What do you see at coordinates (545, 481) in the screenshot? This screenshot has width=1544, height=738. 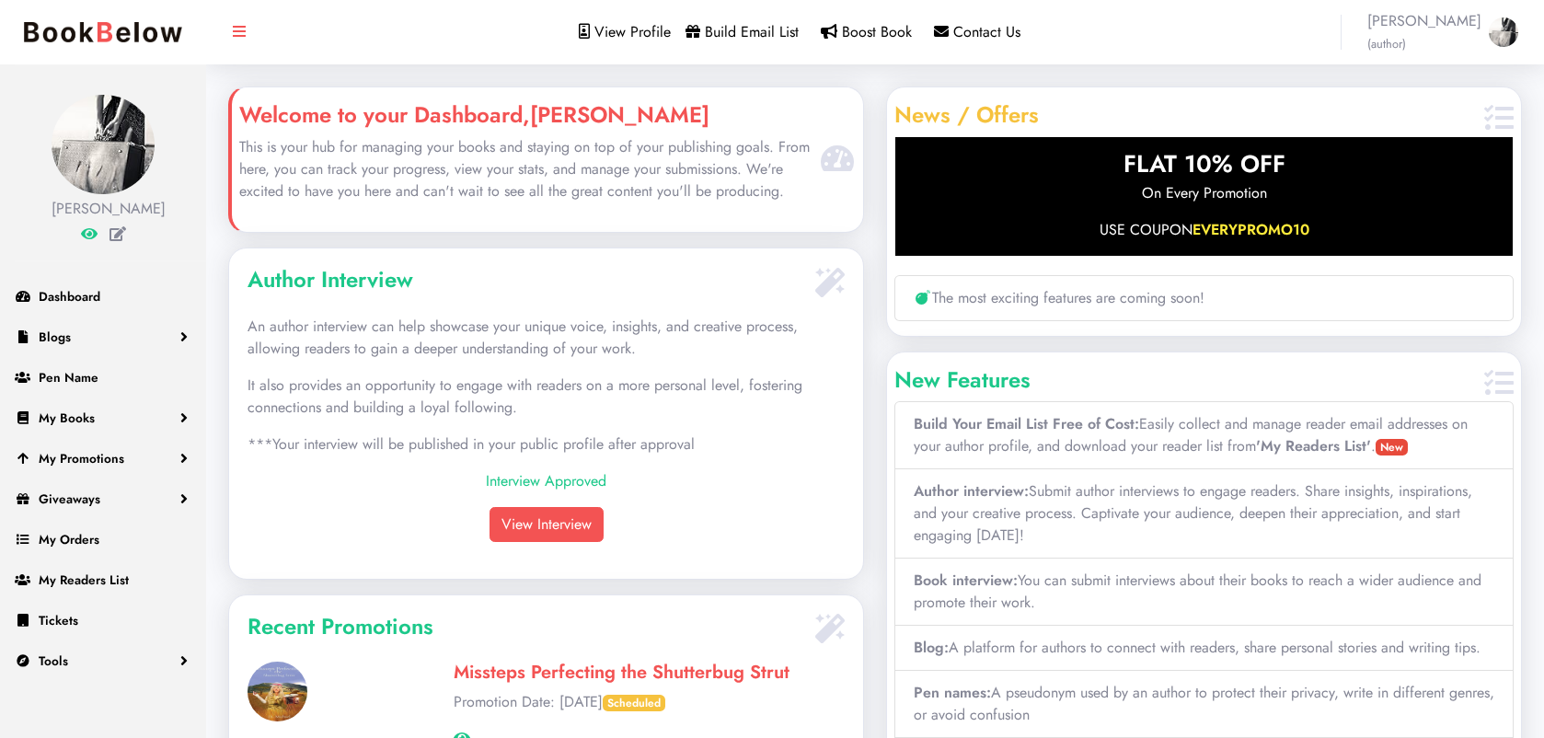 I see `p: Interview Approved` at bounding box center [545, 481].